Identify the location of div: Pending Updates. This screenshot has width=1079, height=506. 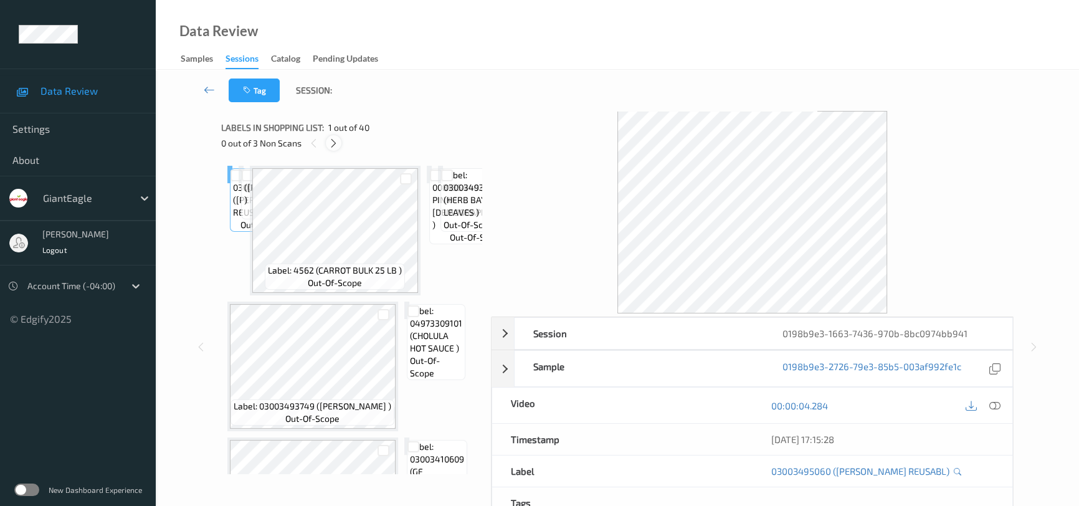
(345, 60).